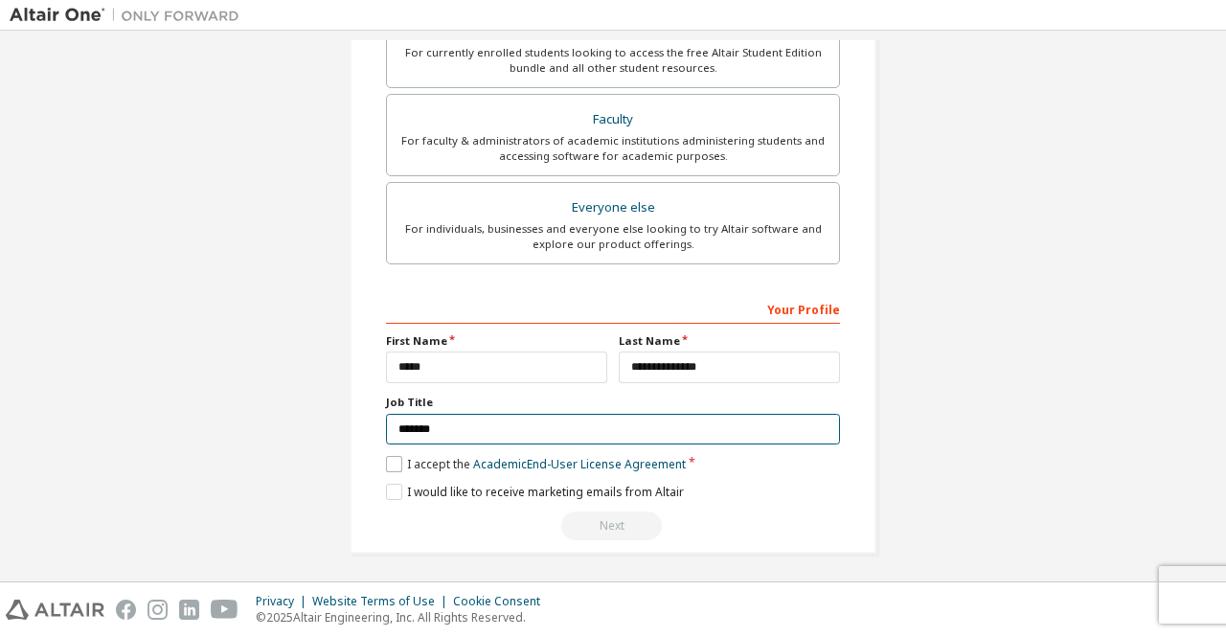 This screenshot has height=637, width=1226. I want to click on div: For currently enrolled students looking to access the free Altair Student Edition bundle and all ..., so click(613, 60).